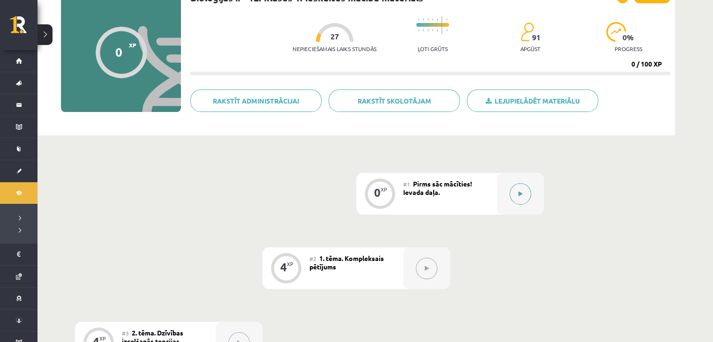 The image size is (713, 342). I want to click on p: progress, so click(628, 49).